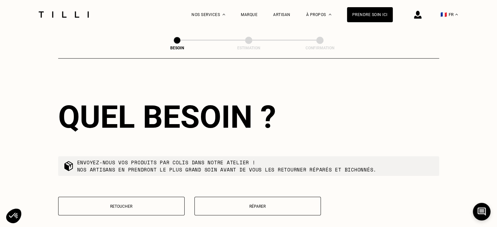 This screenshot has height=227, width=497. I want to click on img: Menu déroulant, so click(224, 14).